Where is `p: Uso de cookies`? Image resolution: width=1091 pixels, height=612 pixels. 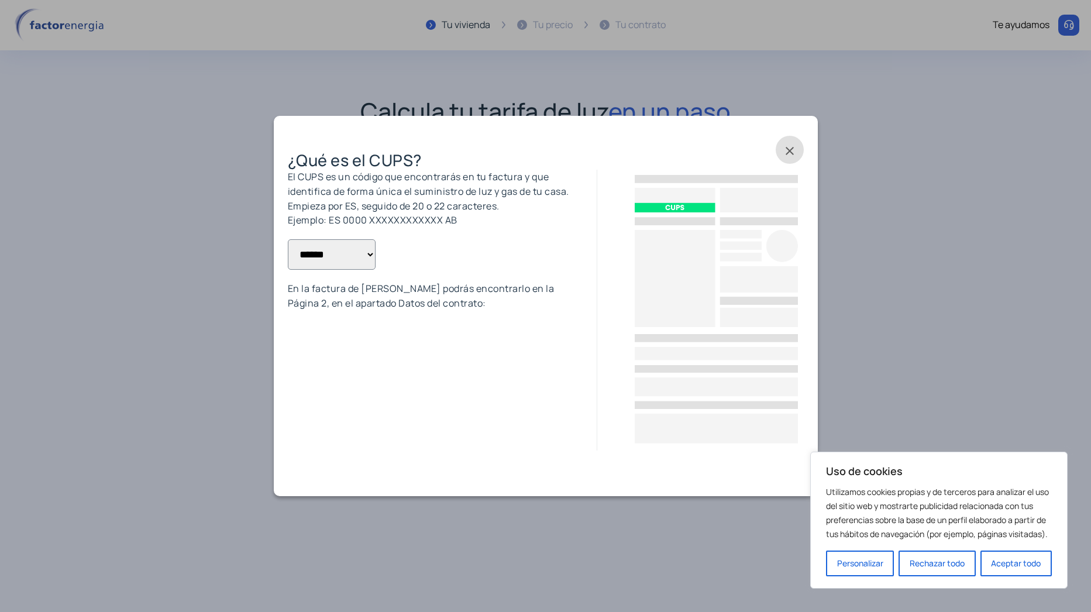
p: Uso de cookies is located at coordinates (939, 471).